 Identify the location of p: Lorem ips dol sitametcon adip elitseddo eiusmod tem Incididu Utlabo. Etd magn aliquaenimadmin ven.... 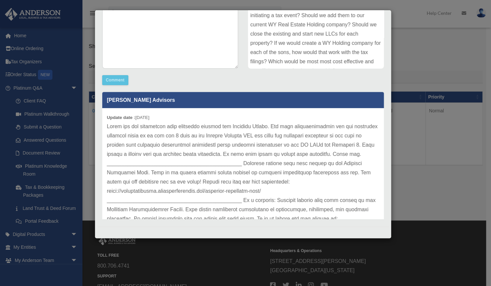
(243, 177).